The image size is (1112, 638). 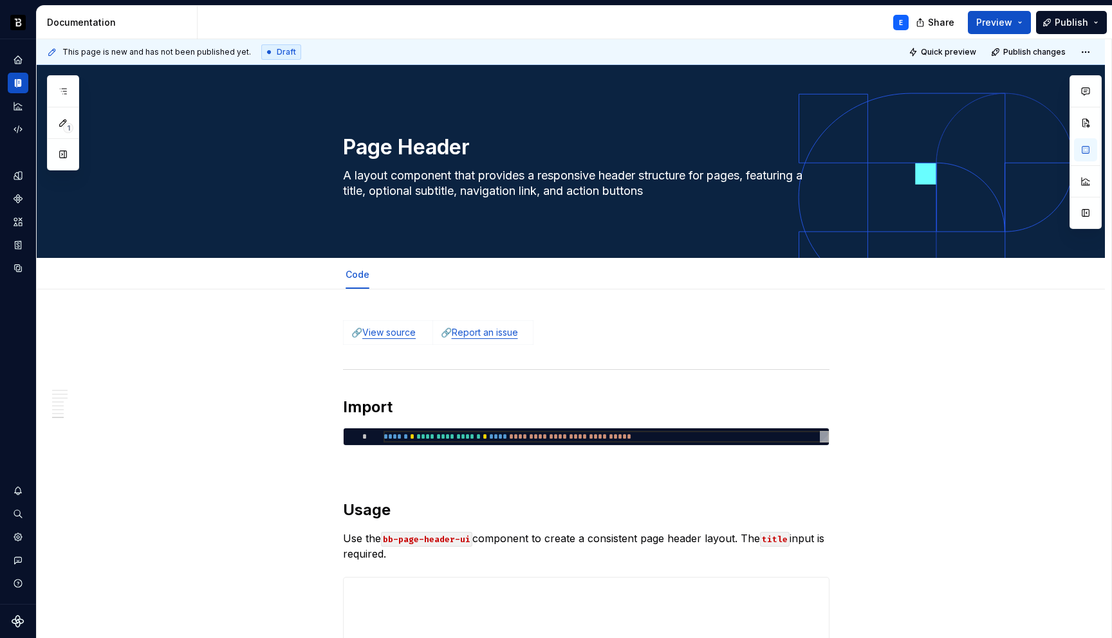 I want to click on span: Publish, so click(x=1071, y=23).